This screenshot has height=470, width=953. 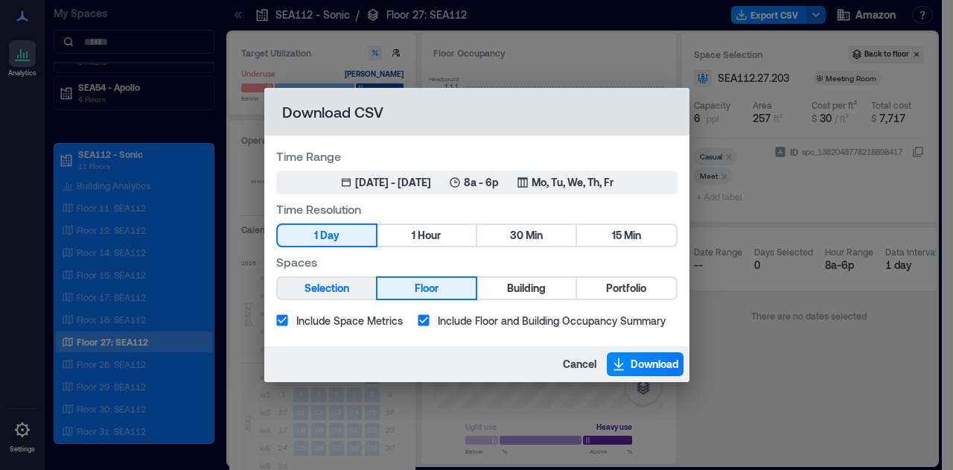 I want to click on button: Cancel, so click(x=579, y=364).